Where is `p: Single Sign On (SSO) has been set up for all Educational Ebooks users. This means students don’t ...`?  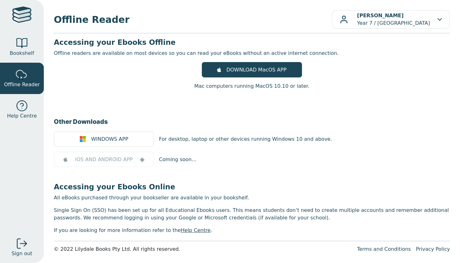 p: Single Sign On (SSO) has been set up for all Educational Ebooks users. This means students don’t ... is located at coordinates (252, 214).